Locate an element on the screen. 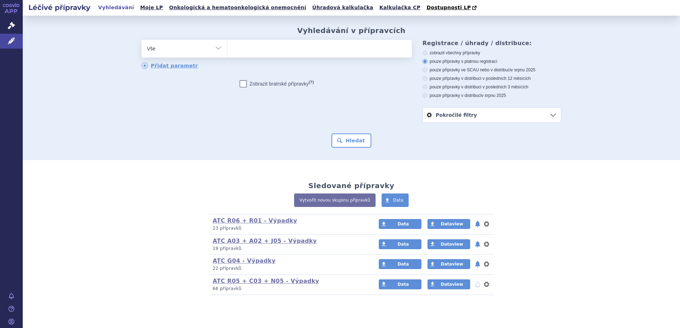 Image resolution: width=680 pixels, height=328 pixels. span: 23 přípravků is located at coordinates (227, 229).